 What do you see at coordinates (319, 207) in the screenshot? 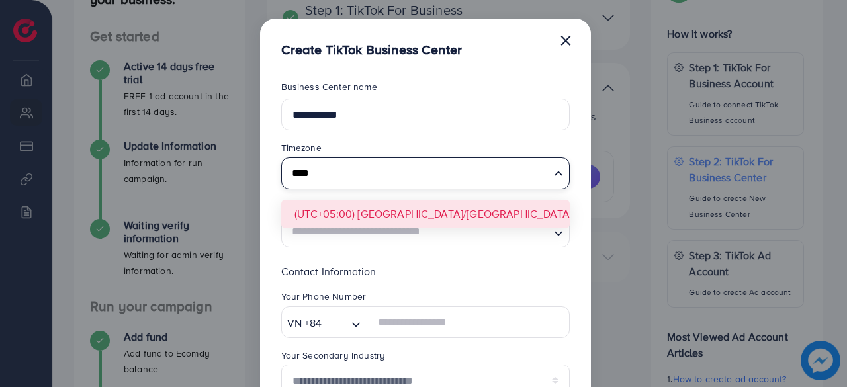
I see `label: Country or region` at bounding box center [319, 207].